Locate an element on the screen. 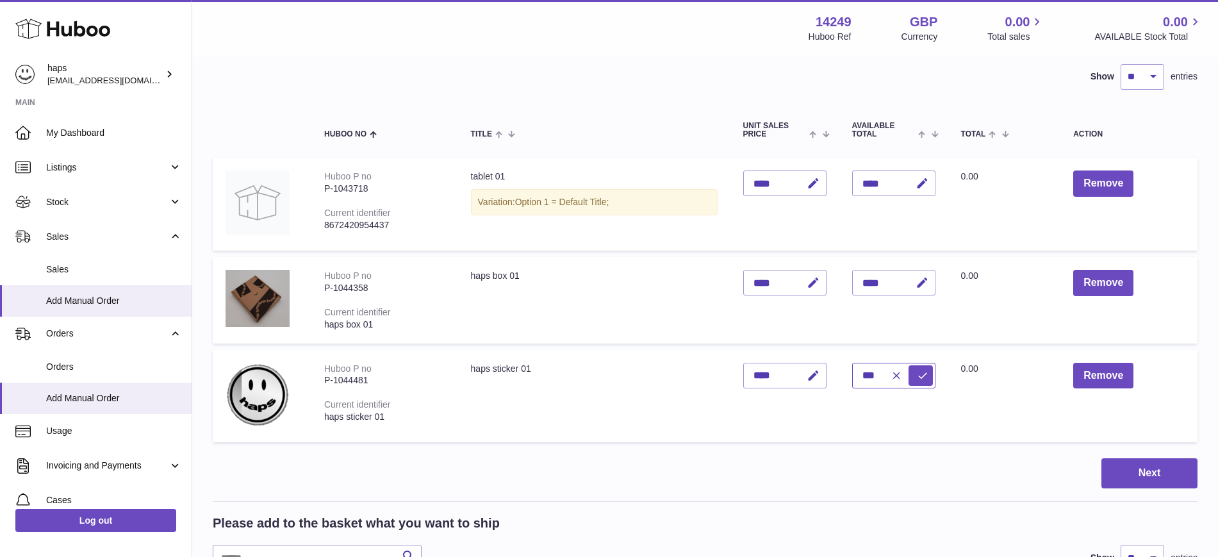 The image size is (1218, 557). span: Total is located at coordinates (973, 134).